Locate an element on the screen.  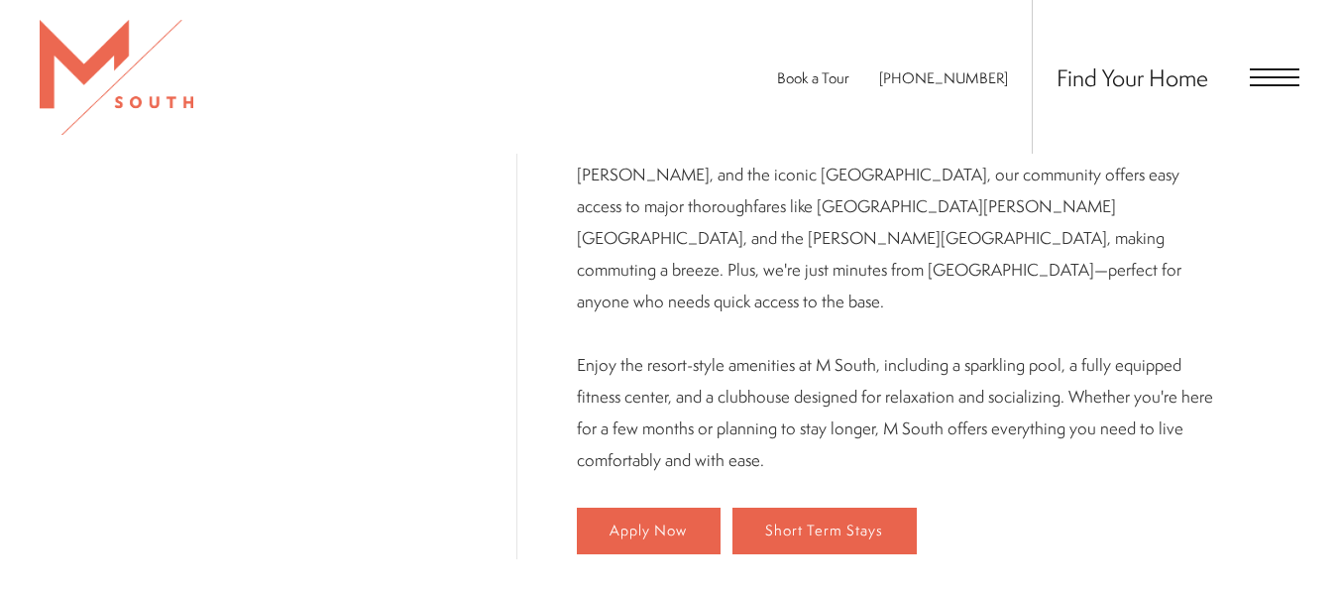
span: Find Your Home is located at coordinates (1132, 77).